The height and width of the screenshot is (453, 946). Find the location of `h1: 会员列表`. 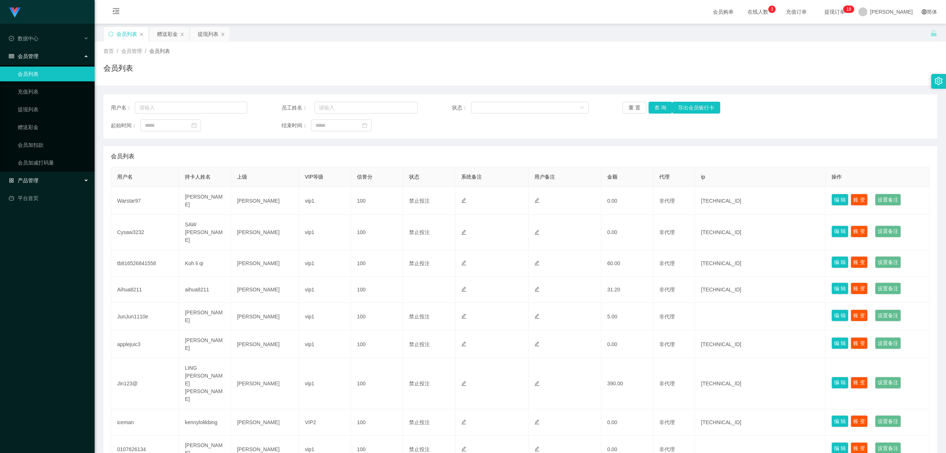

h1: 会员列表 is located at coordinates (118, 68).